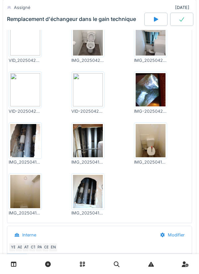  I want to click on div: EN, so click(53, 247).